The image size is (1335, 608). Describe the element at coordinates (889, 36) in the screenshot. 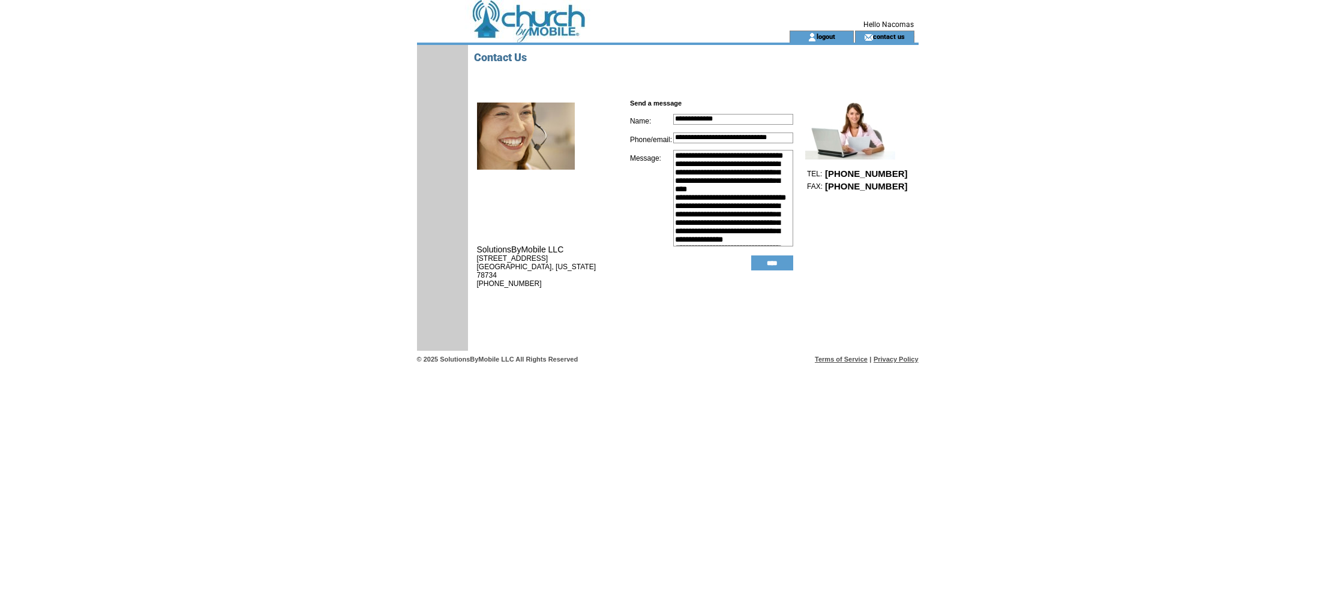

I see `a: contact us` at that location.